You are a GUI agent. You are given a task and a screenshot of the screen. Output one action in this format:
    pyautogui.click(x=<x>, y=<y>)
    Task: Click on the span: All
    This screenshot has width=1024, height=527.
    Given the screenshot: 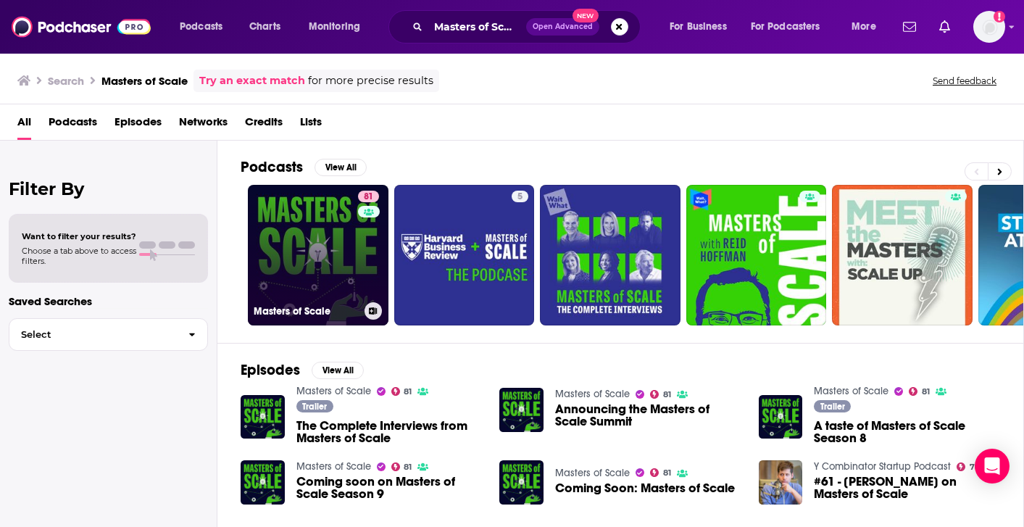 What is the action you would take?
    pyautogui.click(x=24, y=125)
    